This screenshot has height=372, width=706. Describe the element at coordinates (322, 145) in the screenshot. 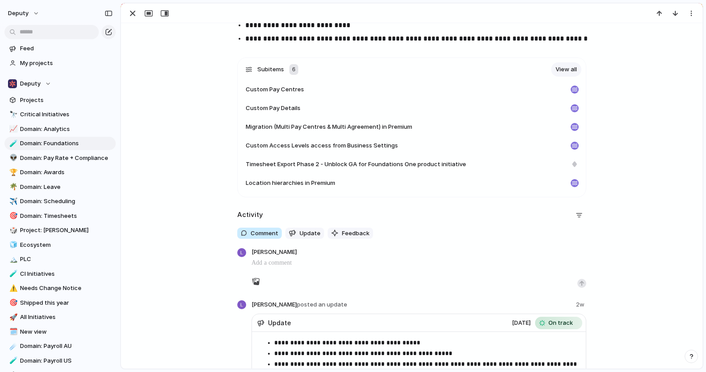

I see `span: Custom Access Levels access from Business Settings` at that location.